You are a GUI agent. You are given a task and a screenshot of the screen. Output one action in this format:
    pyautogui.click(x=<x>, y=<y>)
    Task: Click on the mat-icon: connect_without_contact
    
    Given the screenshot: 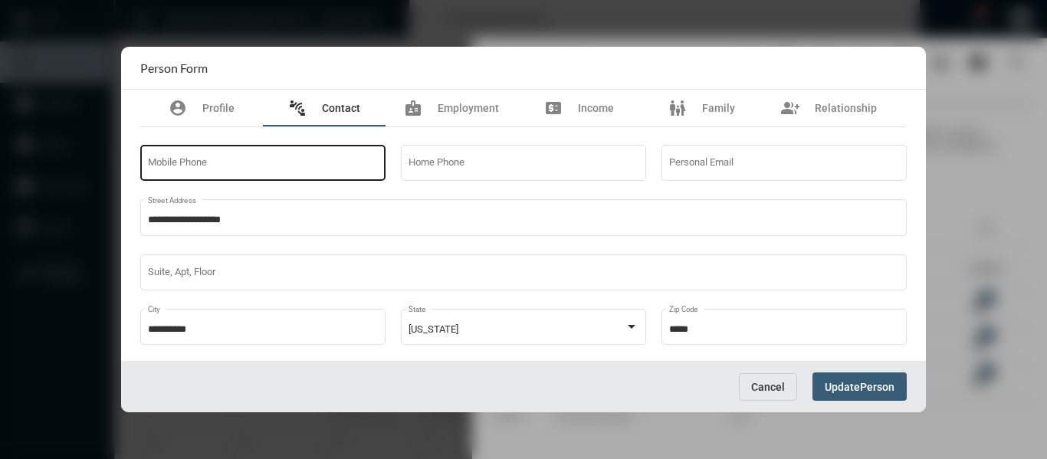 What is the action you would take?
    pyautogui.click(x=297, y=108)
    